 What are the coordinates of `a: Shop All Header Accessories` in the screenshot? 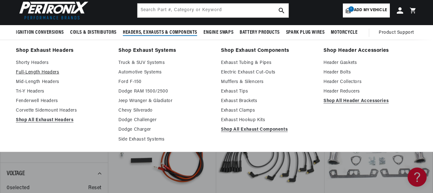 It's located at (370, 101).